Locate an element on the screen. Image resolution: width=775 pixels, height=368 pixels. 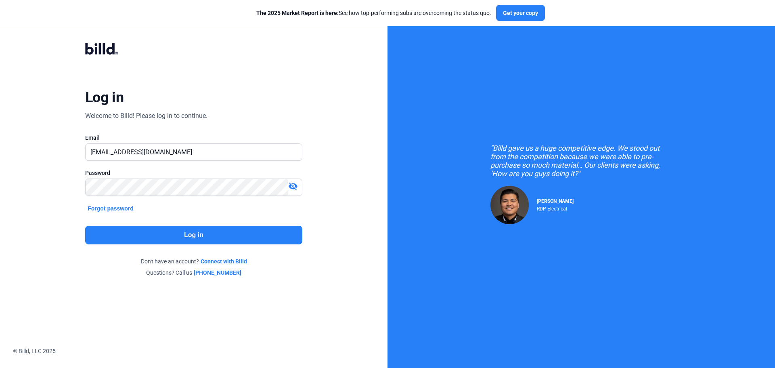
span: The 2025 Market Report is here: is located at coordinates (297, 13).